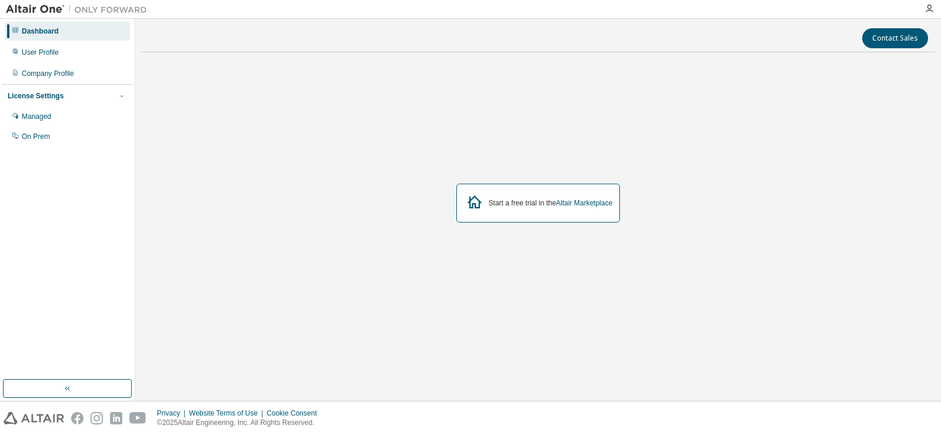 Image resolution: width=941 pixels, height=435 pixels. Describe the element at coordinates (77, 417) in the screenshot. I see `img: facebook.svg` at that location.